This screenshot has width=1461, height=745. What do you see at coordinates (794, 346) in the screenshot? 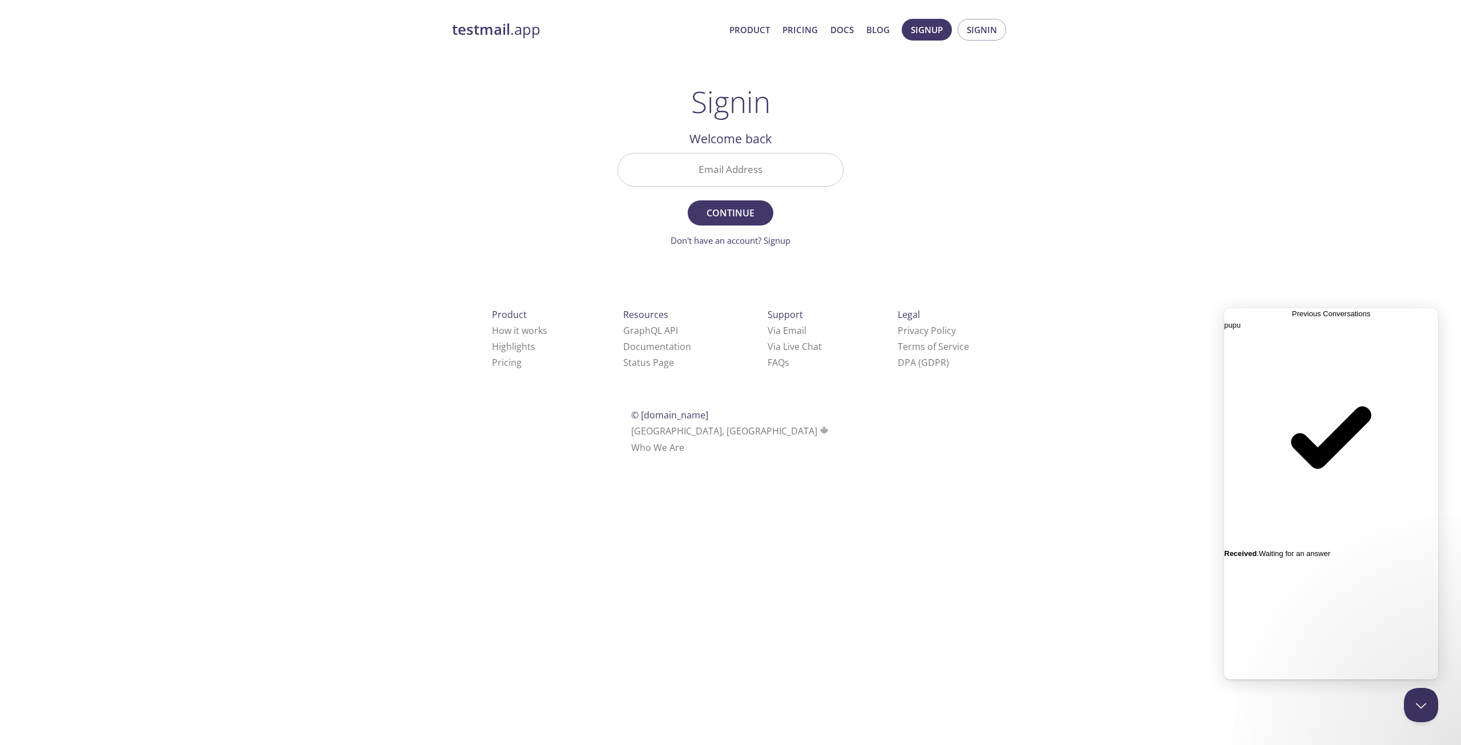
I see `a: Via Live Chat` at bounding box center [794, 346].